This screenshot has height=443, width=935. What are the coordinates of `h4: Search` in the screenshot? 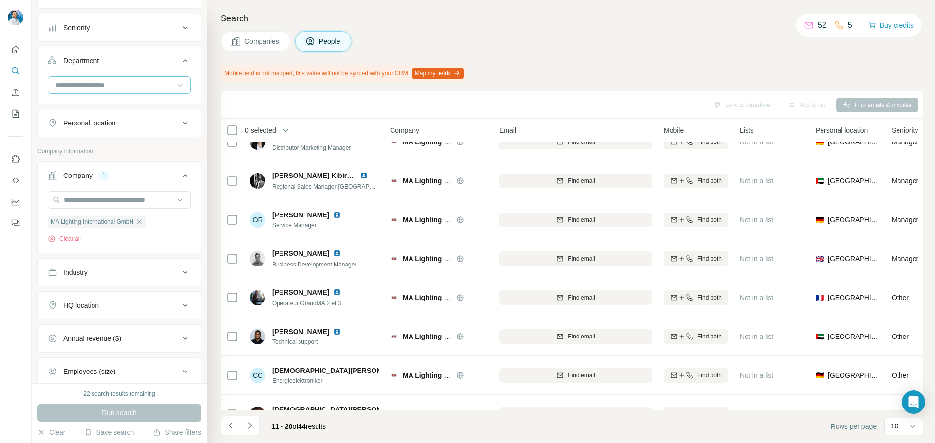 It's located at (571, 18).